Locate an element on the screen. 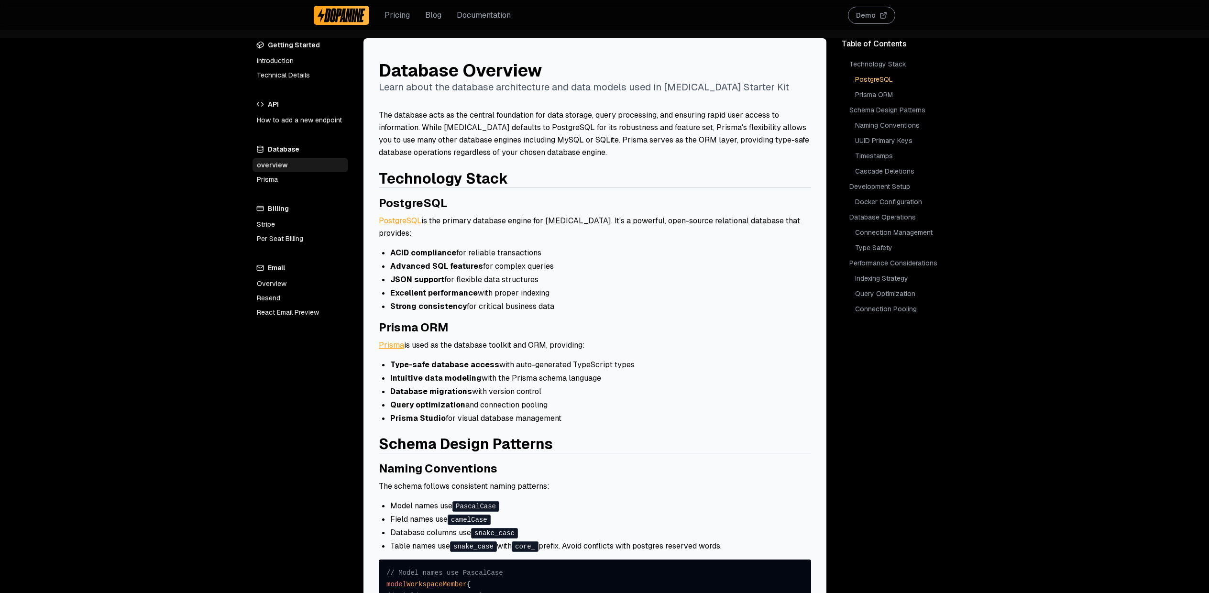 The width and height of the screenshot is (1209, 593). button: Demo is located at coordinates (871, 15).